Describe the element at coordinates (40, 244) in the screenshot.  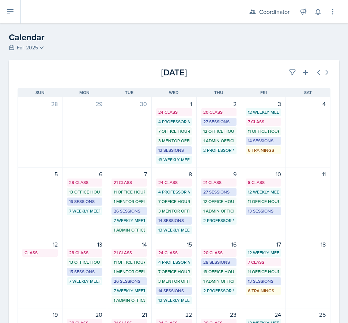
I see `div: 12` at that location.